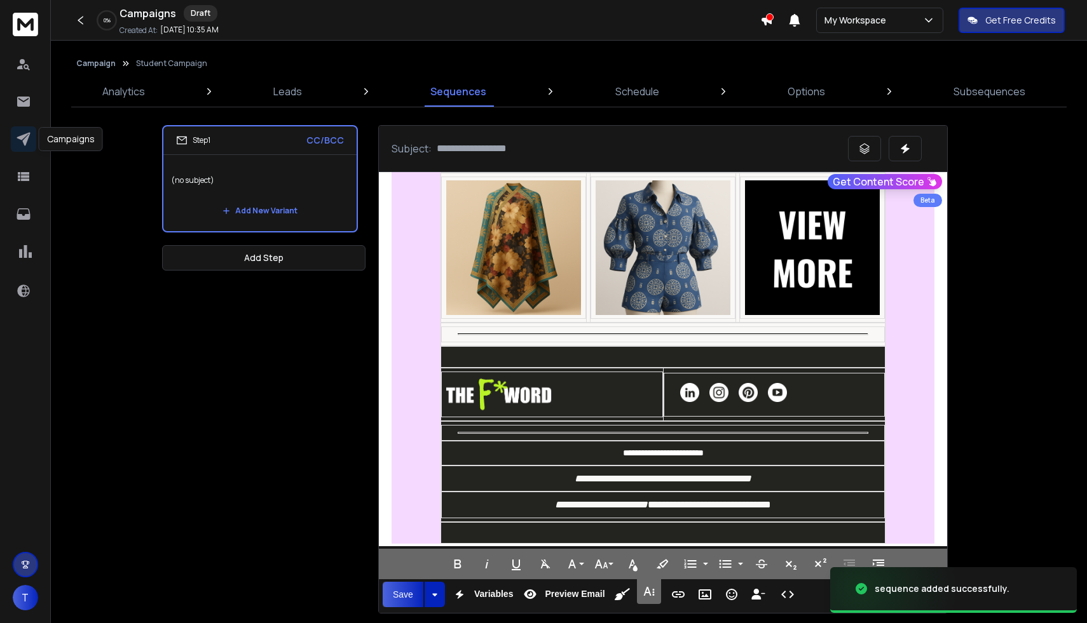  I want to click on p: Sequences, so click(458, 92).